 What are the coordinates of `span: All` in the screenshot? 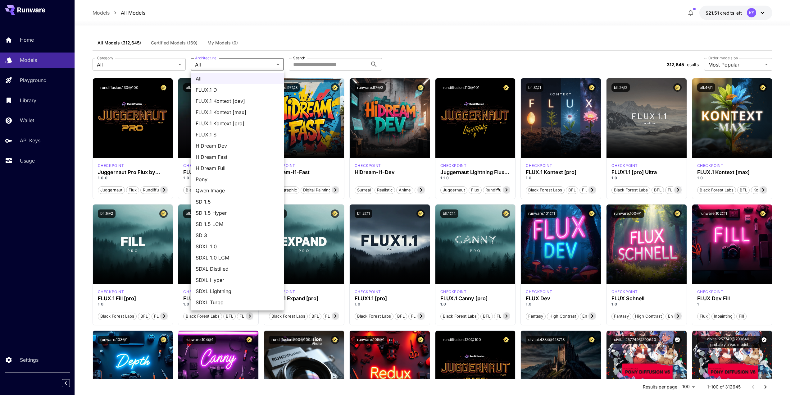 It's located at (237, 79).